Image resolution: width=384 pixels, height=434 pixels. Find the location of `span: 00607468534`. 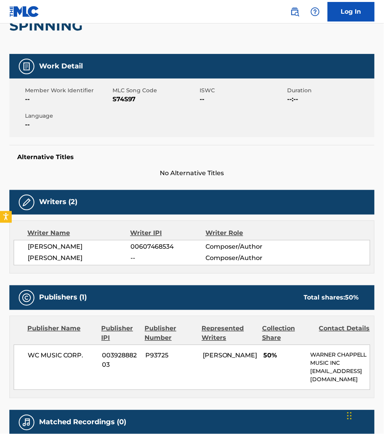

span: 00607468534 is located at coordinates (168, 247).